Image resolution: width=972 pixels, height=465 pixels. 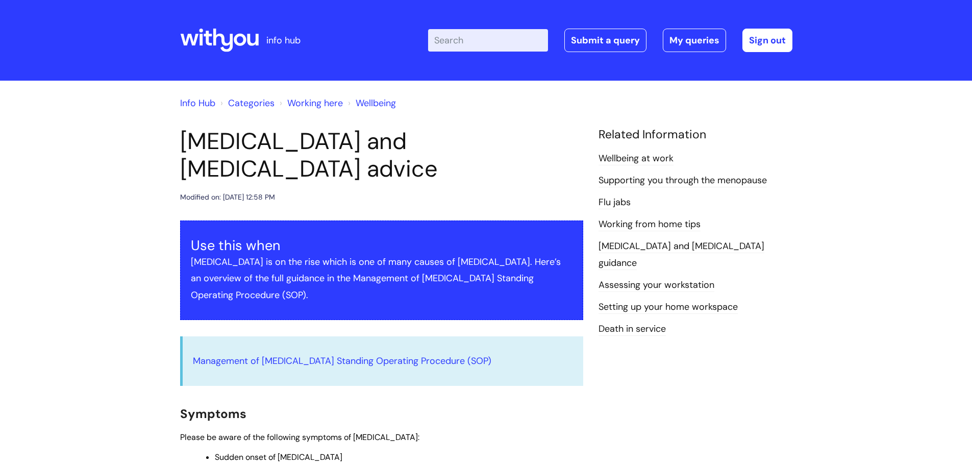 What do you see at coordinates (605, 40) in the screenshot?
I see `a: Submit a query` at bounding box center [605, 40].